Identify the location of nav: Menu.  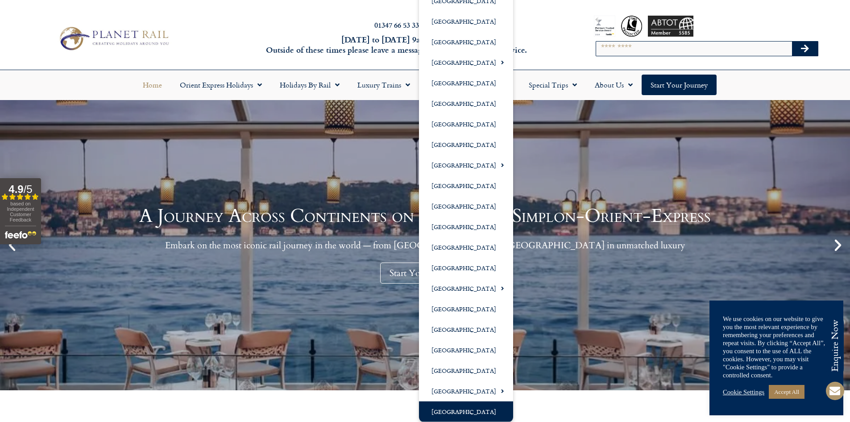
(425, 85).